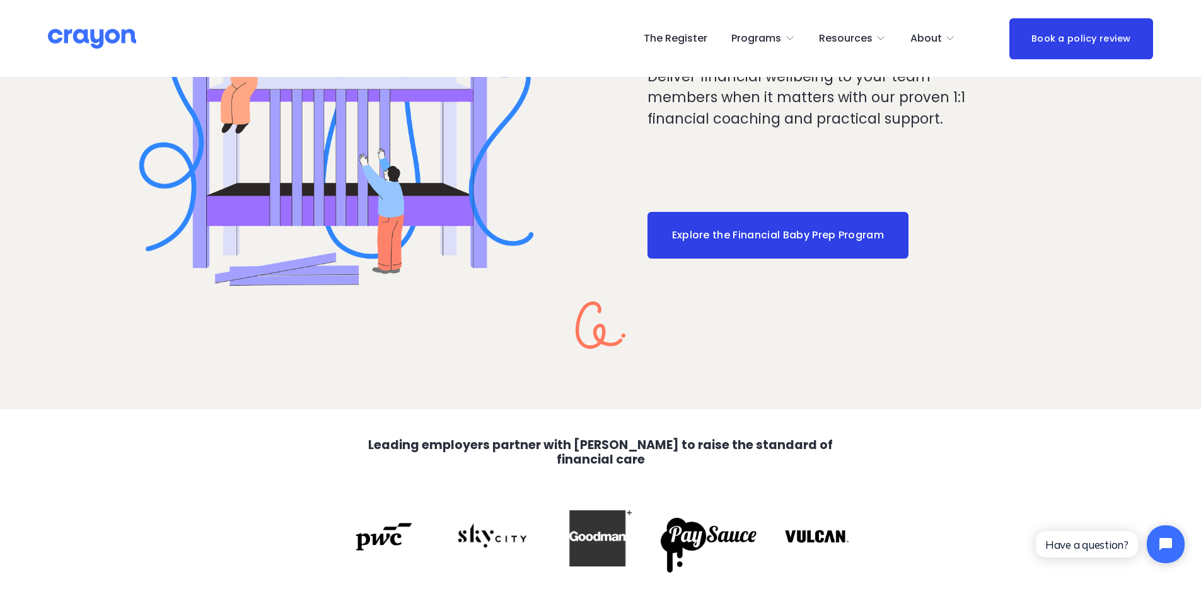 This screenshot has width=1201, height=596. I want to click on span: Programs, so click(756, 38).